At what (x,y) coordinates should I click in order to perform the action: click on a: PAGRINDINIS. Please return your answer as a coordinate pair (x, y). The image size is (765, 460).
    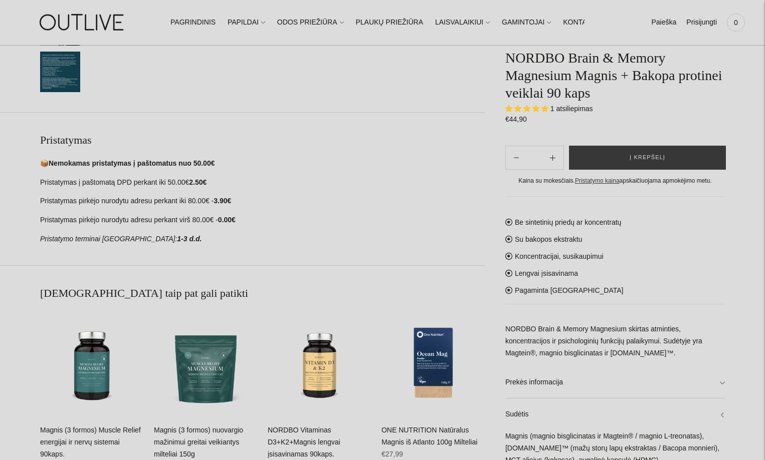
    Looking at the image, I should click on (193, 23).